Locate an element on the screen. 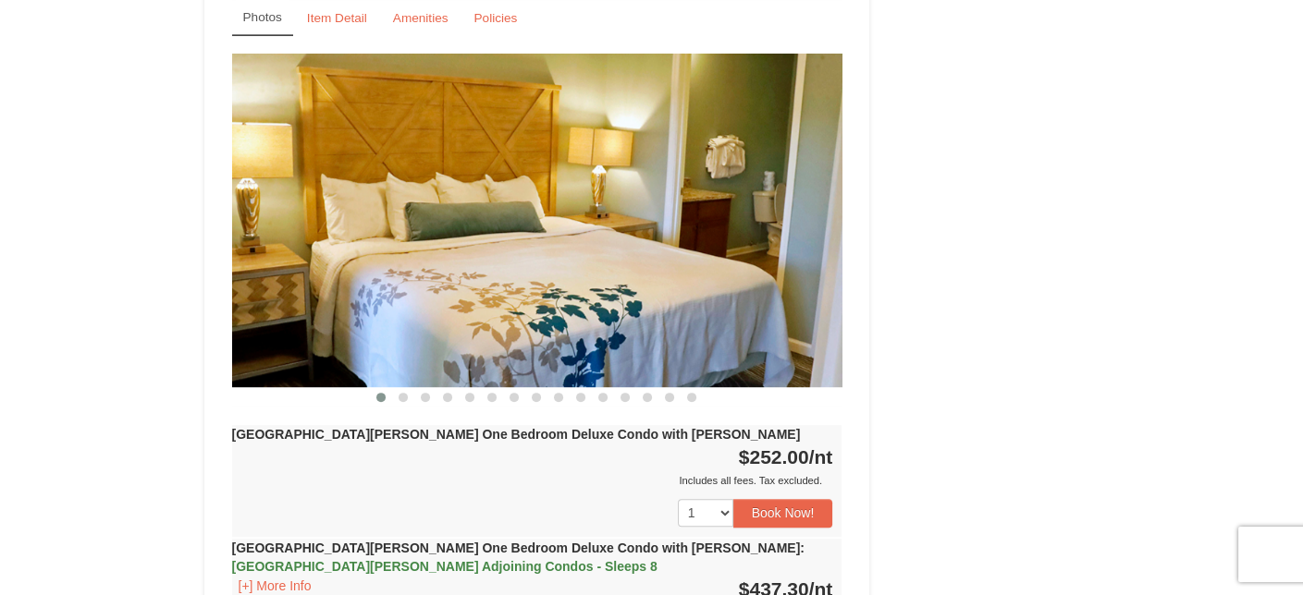 The width and height of the screenshot is (1303, 595). small: Photos is located at coordinates (263, 17).